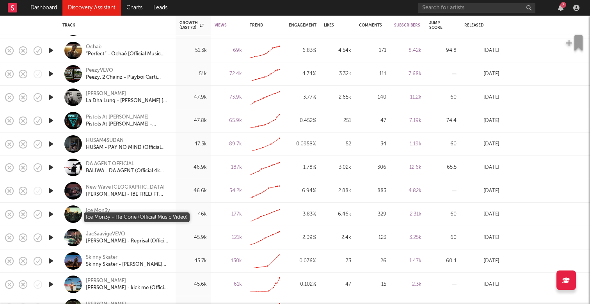  Describe the element at coordinates (408, 51) in the screenshot. I see `div: 8.42k` at that location.